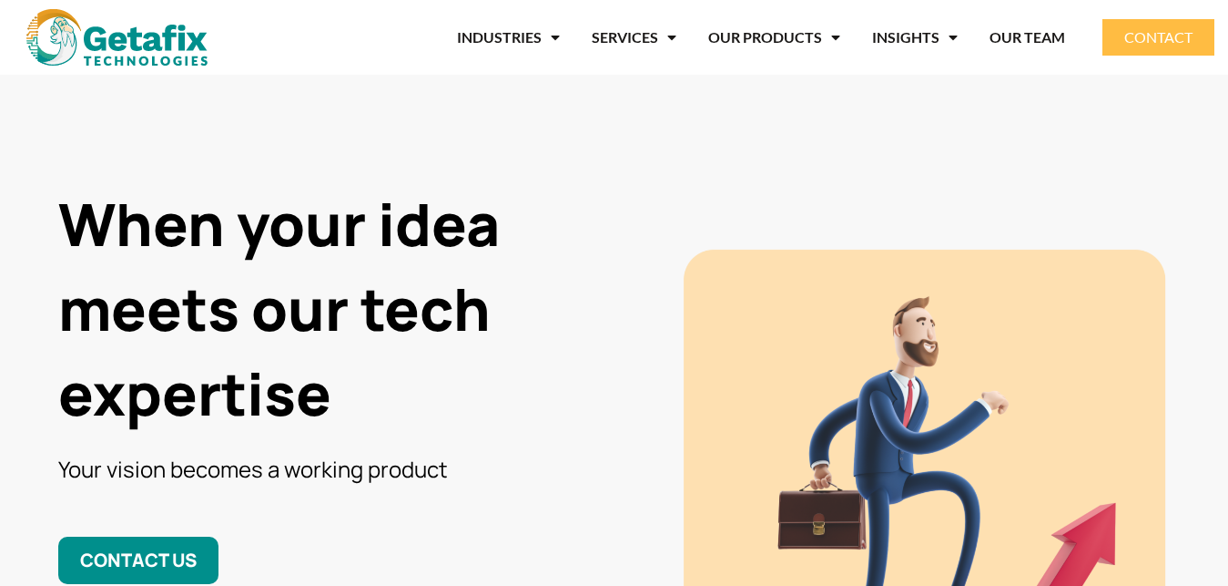 Image resolution: width=1228 pixels, height=586 pixels. What do you see at coordinates (1158, 37) in the screenshot?
I see `a: CONTACT` at bounding box center [1158, 37].